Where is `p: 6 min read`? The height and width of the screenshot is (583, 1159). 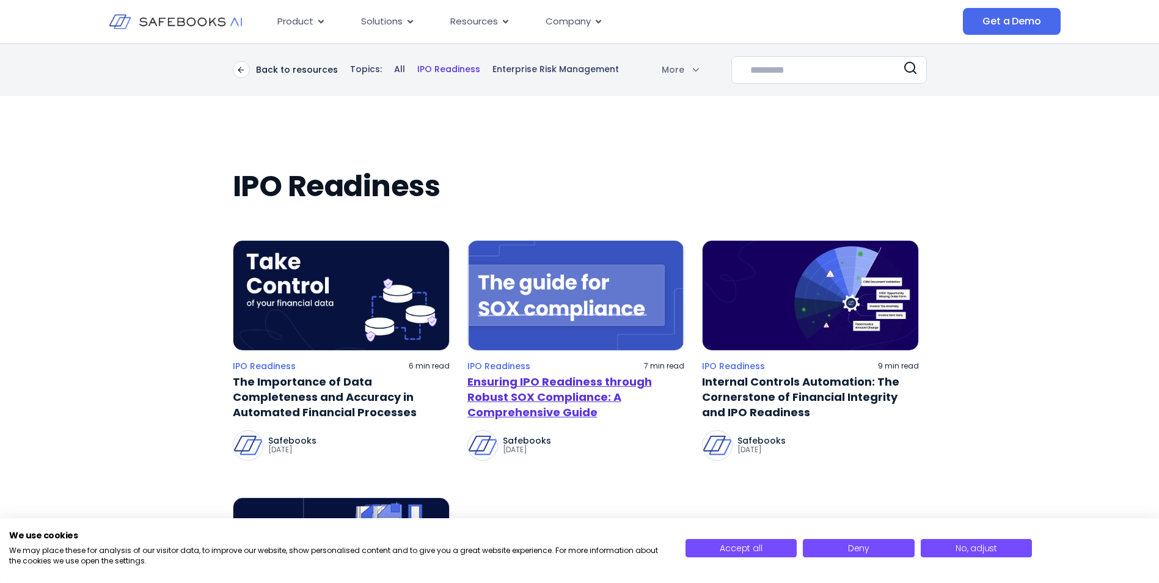
p: 6 min read is located at coordinates (429, 366).